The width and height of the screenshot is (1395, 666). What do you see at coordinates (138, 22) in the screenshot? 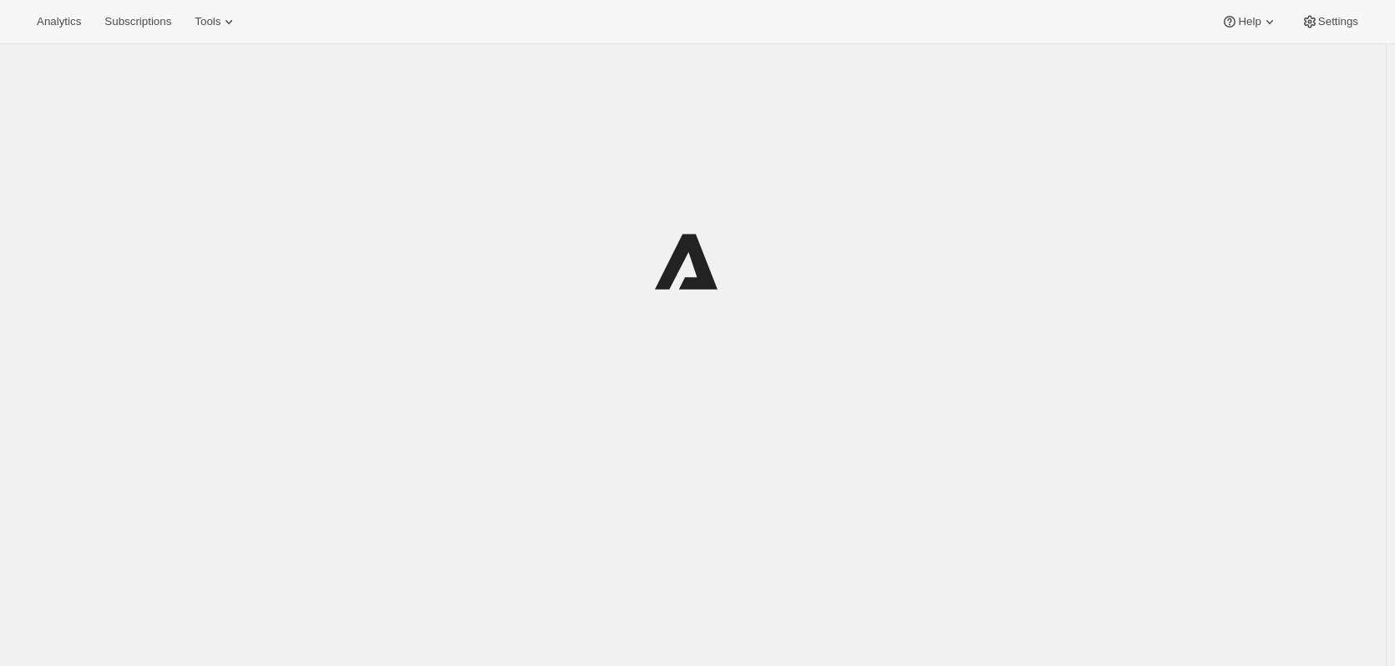
I see `button: Subscriptions` at bounding box center [138, 22].